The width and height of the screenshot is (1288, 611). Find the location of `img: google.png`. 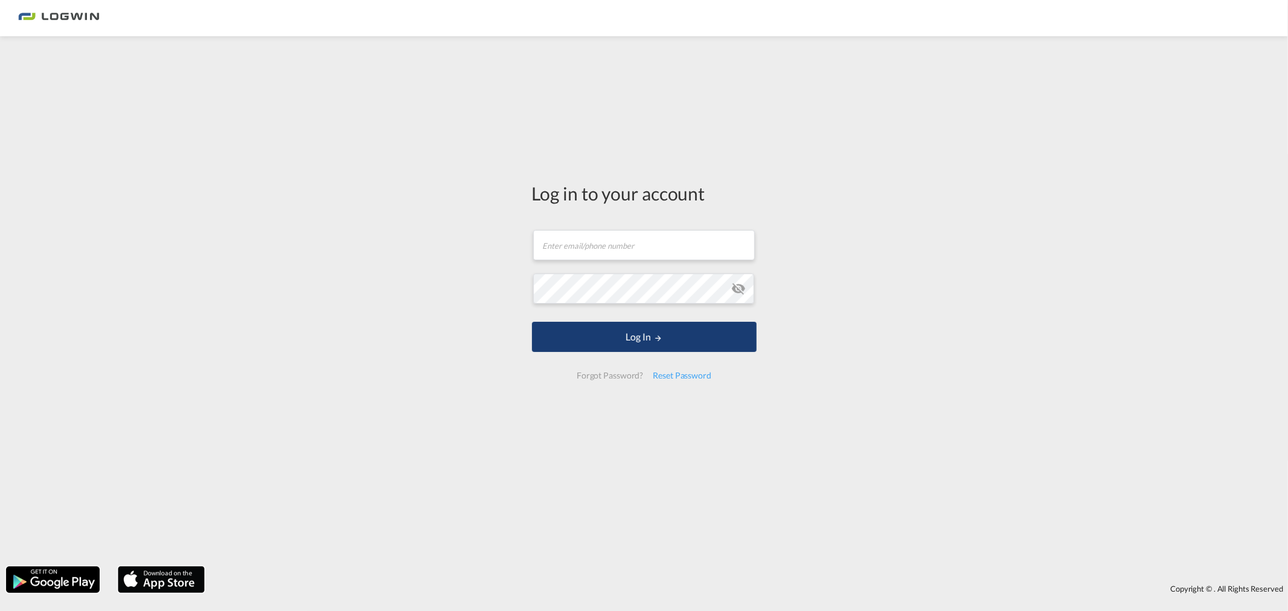

img: google.png is located at coordinates (53, 580).